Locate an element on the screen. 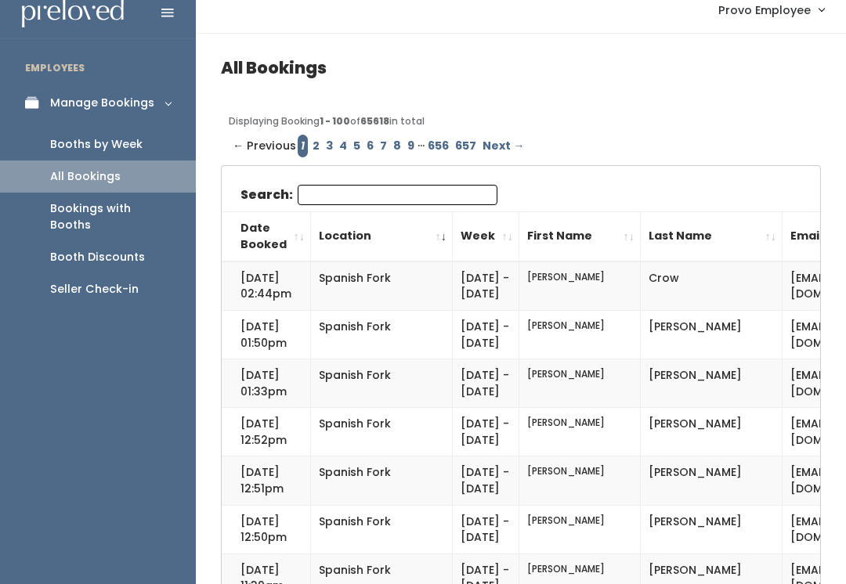 The height and width of the screenshot is (584, 846). a: Page 2 is located at coordinates (316, 146).